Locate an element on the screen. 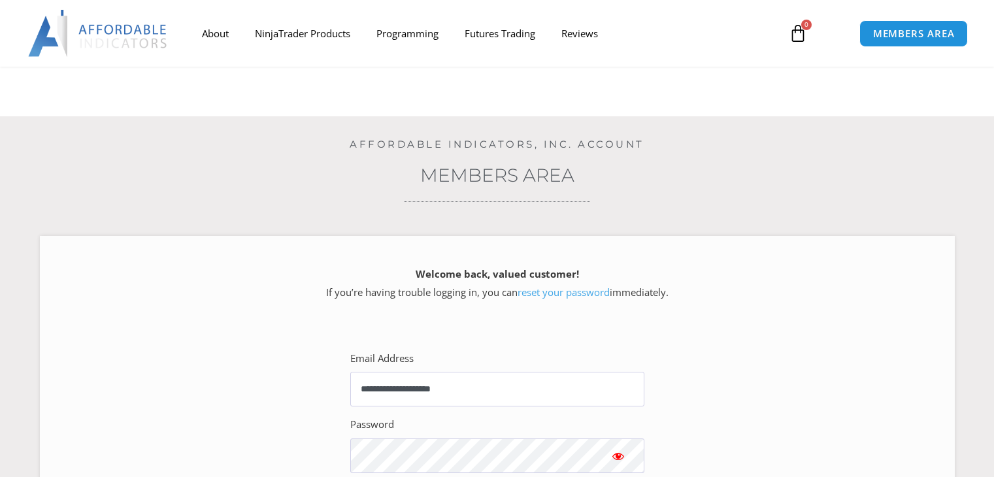 This screenshot has height=477, width=994. a: NinjaTrader Products is located at coordinates (303, 33).